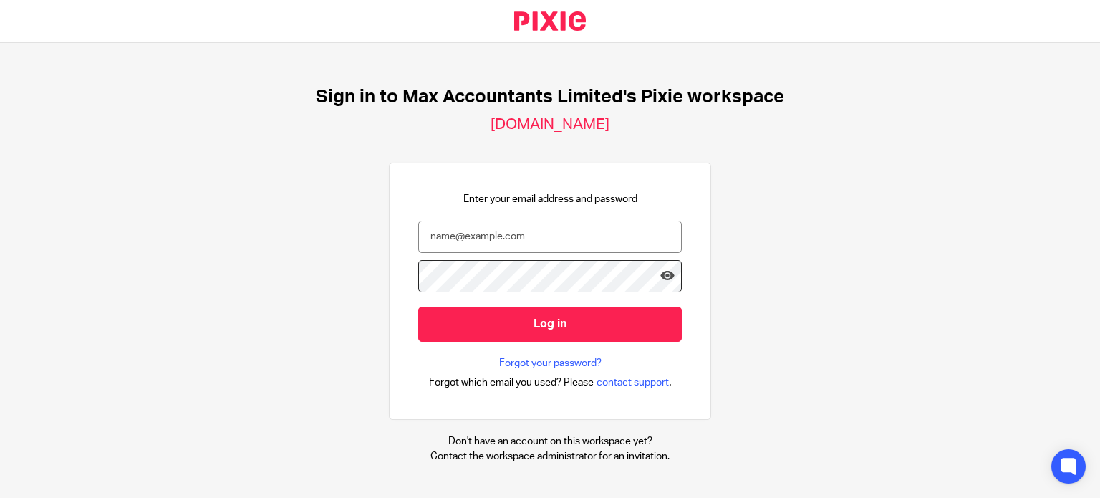 Image resolution: width=1100 pixels, height=498 pixels. Describe the element at coordinates (632, 382) in the screenshot. I see `span: contact support` at that location.